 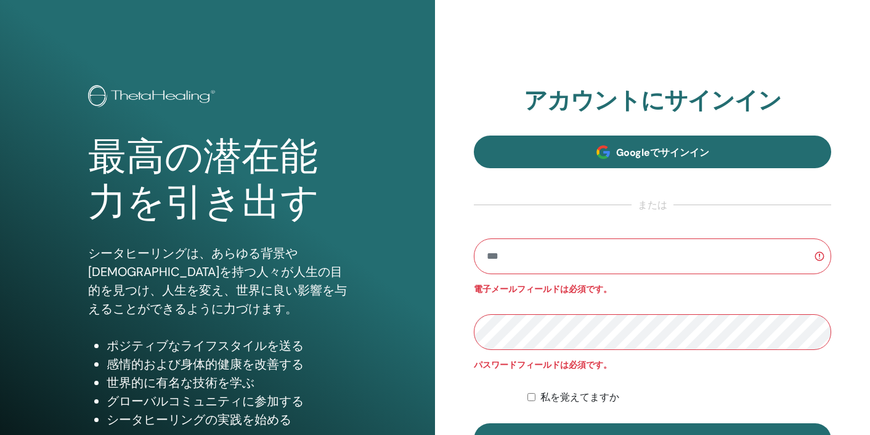 I want to click on font: 世界的に有名な技術を学ぶ, so click(x=180, y=382).